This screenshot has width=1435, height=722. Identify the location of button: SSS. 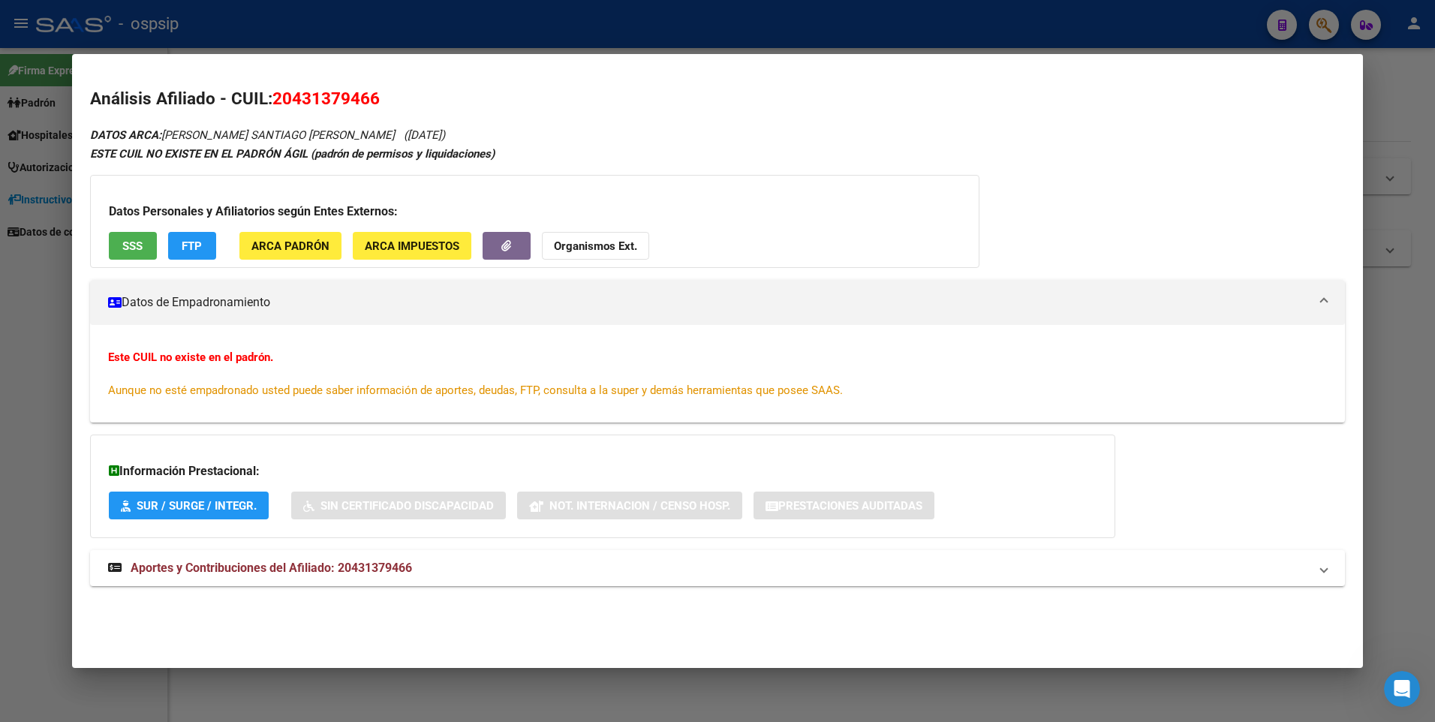
(133, 245).